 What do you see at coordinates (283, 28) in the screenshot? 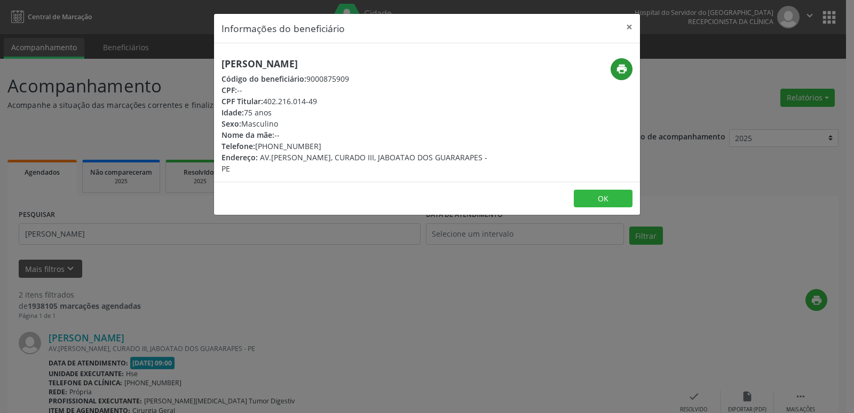
I see `h5: Informações do beneficiário` at bounding box center [283, 28].